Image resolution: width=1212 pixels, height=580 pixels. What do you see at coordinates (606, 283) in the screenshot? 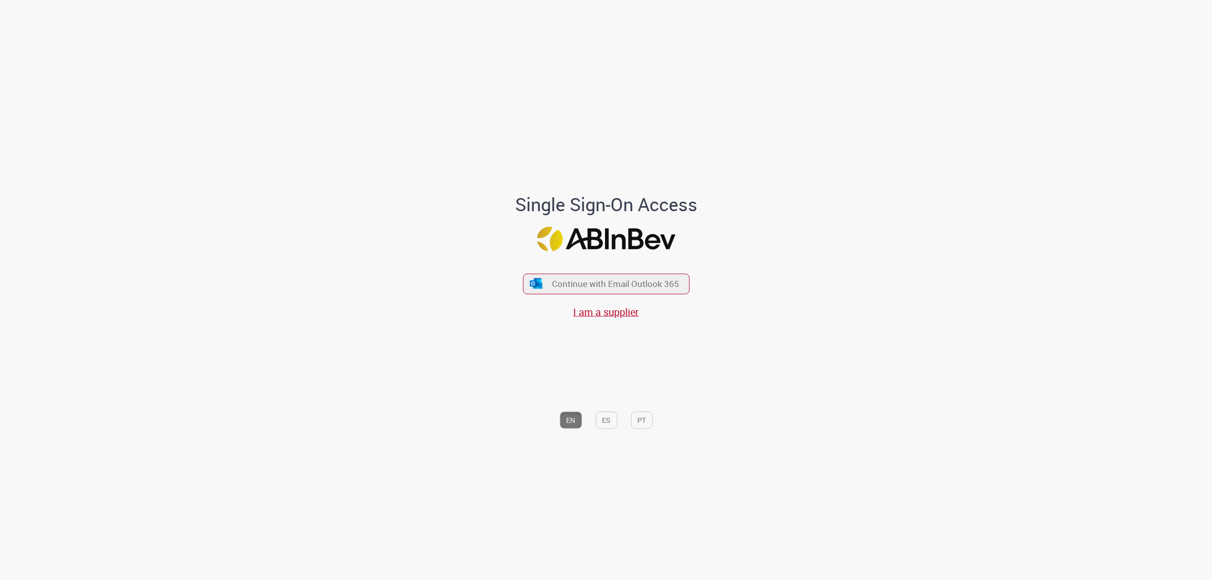
I see `button: ícone Azure/Microsoft 360 Continue with Email Outlook 365` at bounding box center [606, 283].